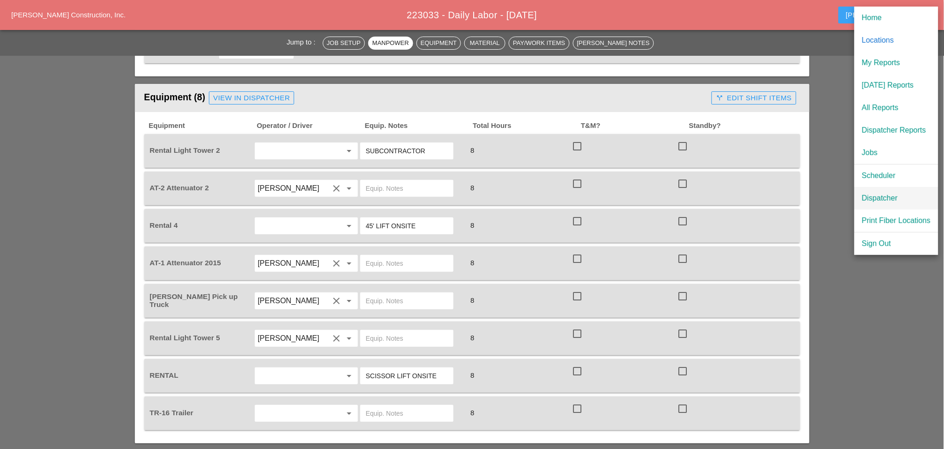 This screenshot has width=944, height=449. What do you see at coordinates (303, 42) in the screenshot?
I see `span: Jump to :` at bounding box center [303, 42].